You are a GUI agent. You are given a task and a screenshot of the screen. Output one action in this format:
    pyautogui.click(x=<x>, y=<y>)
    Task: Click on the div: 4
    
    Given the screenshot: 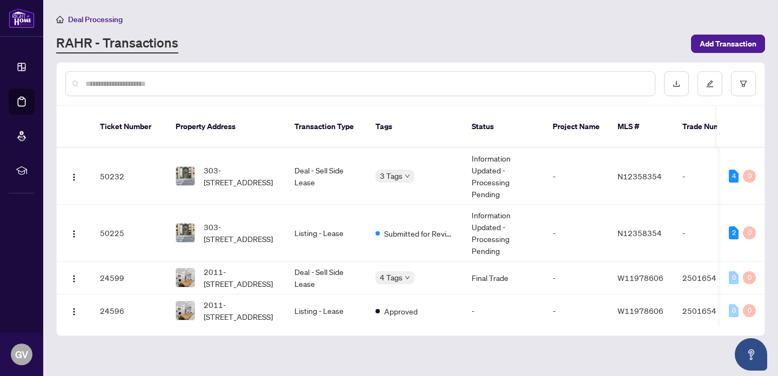 What is the action you would take?
    pyautogui.click(x=734, y=176)
    